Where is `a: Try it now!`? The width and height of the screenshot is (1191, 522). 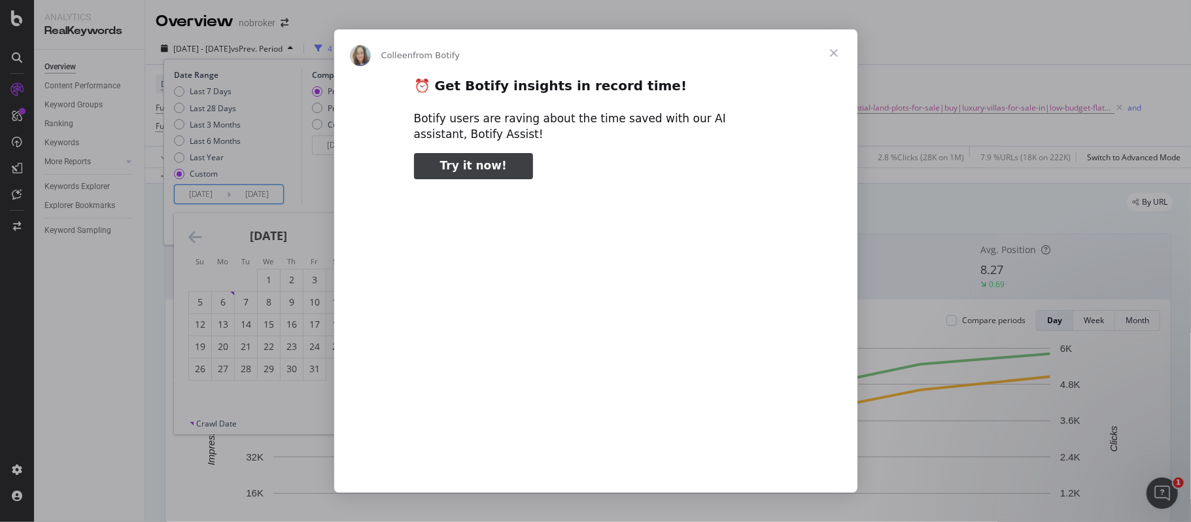 a: Try it now! is located at coordinates (474, 166).